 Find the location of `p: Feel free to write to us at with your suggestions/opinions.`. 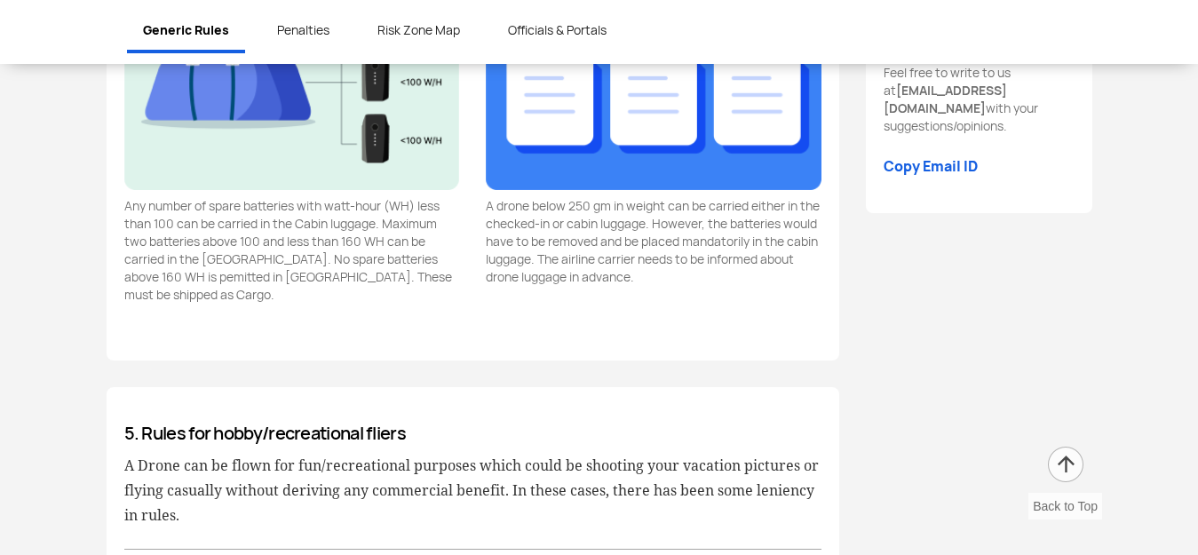

p: Feel free to write to us at with your suggestions/opinions. is located at coordinates (978, 99).